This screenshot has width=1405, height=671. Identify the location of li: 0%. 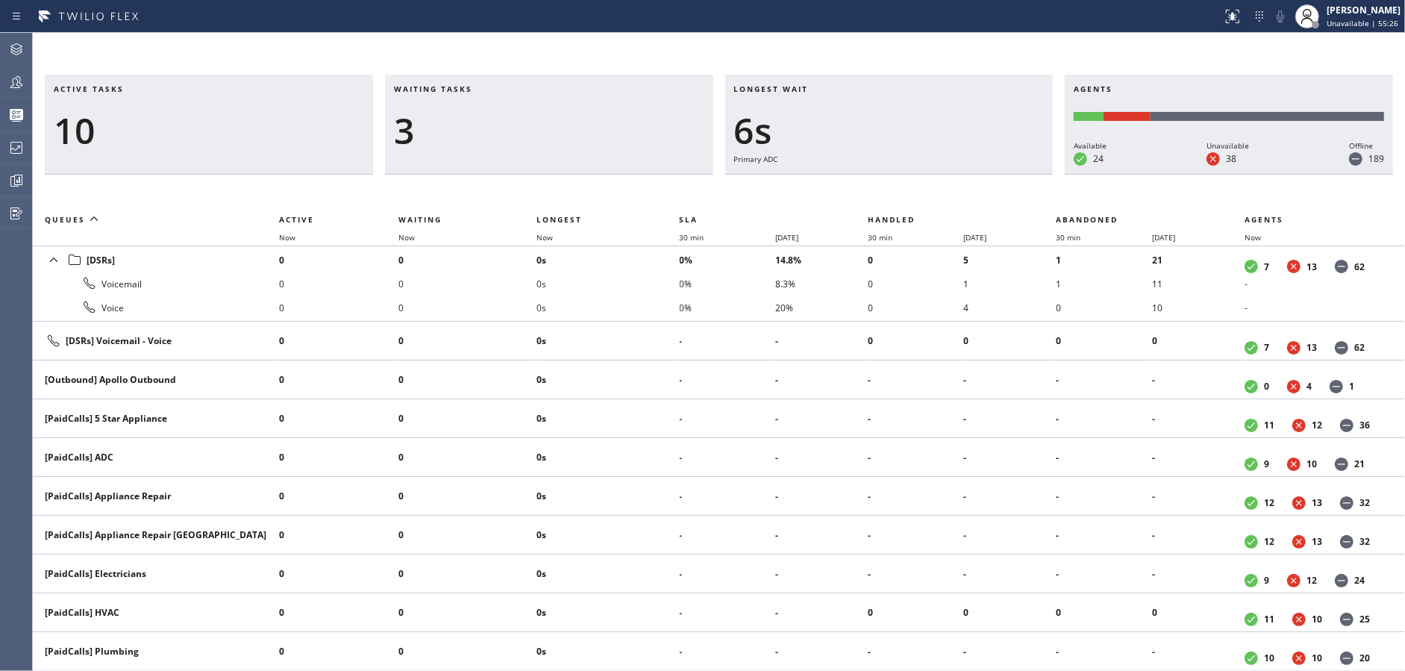
(728, 260).